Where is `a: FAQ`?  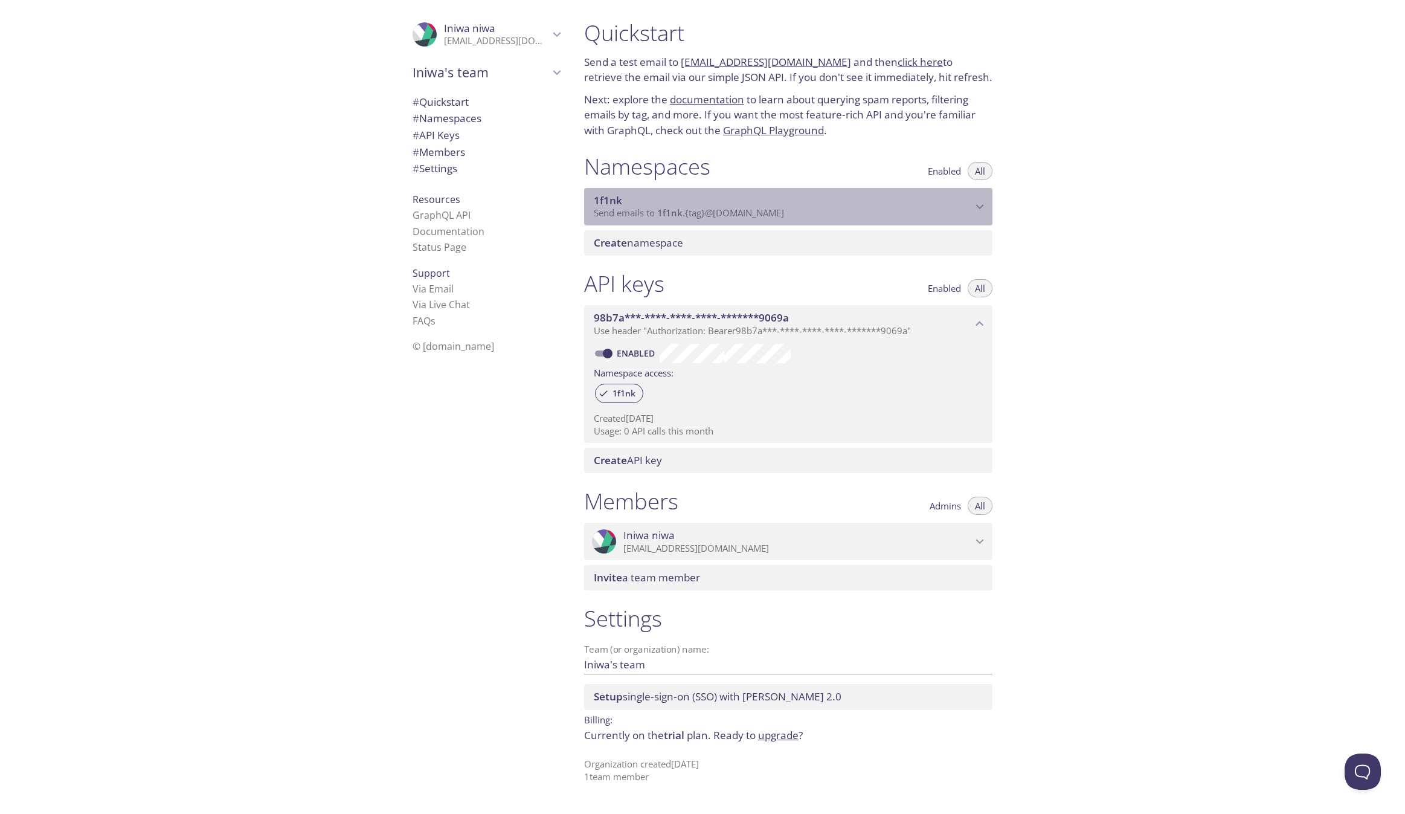 a: FAQ is located at coordinates (424, 321).